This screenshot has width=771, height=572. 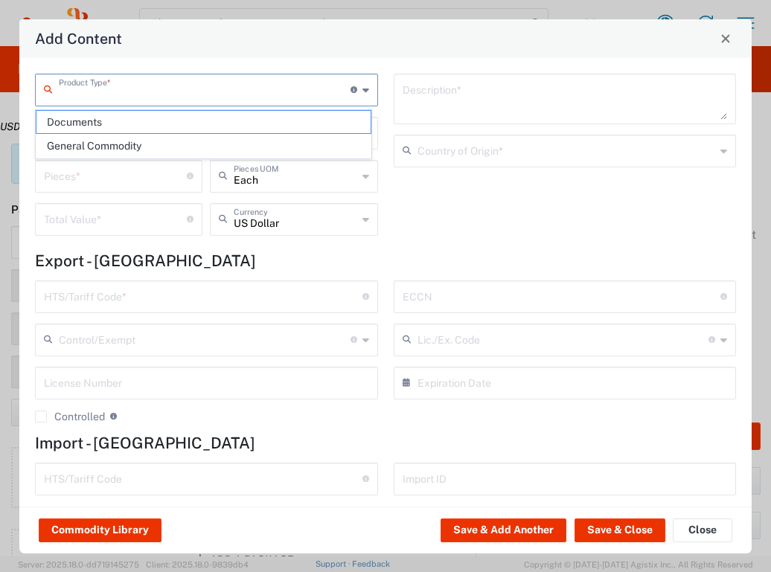 I want to click on button: Save & Add Another, so click(x=503, y=531).